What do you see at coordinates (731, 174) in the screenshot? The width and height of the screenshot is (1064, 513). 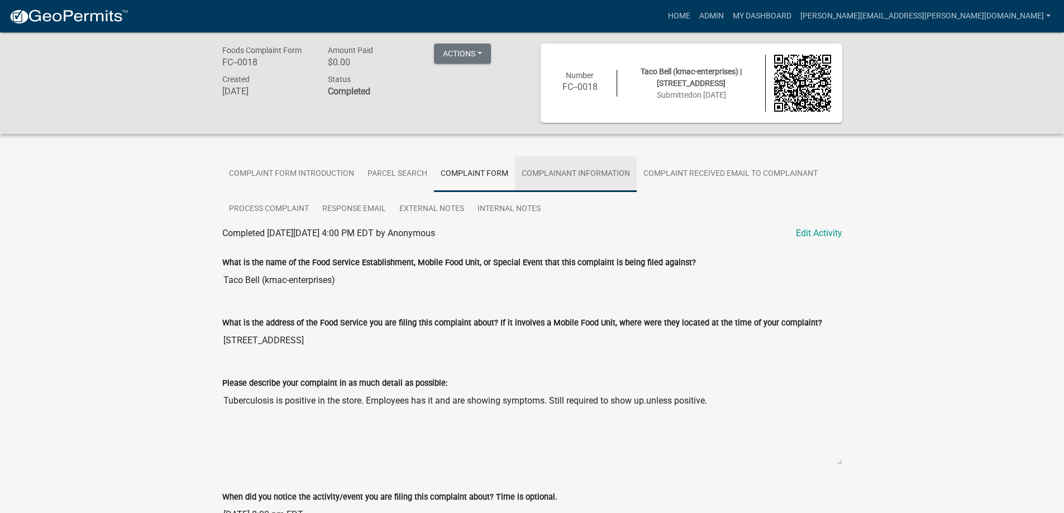 I see `a: Complaint Received Email to Complainant` at bounding box center [731, 174].